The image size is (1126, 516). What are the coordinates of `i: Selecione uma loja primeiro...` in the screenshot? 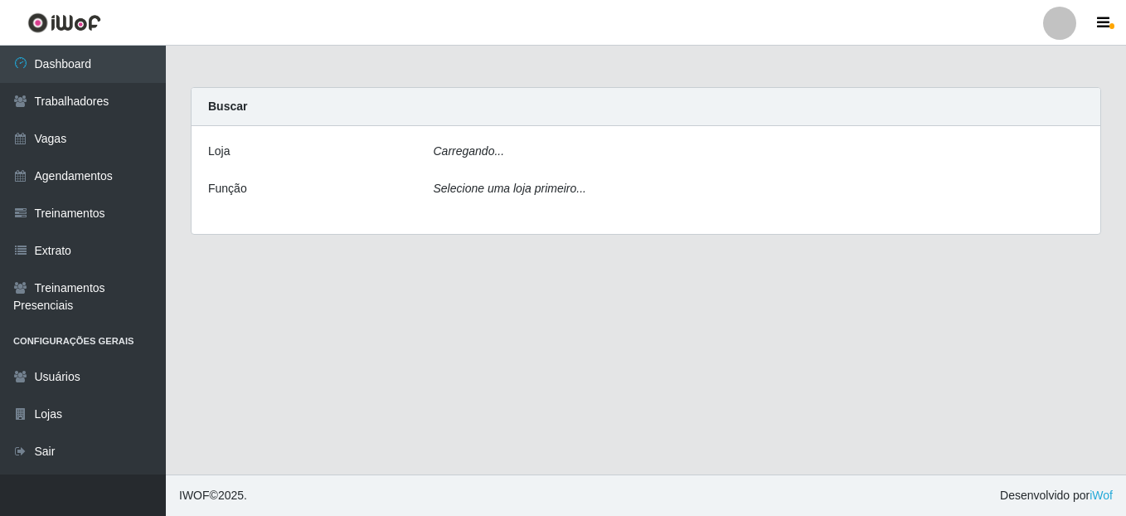 It's located at (510, 188).